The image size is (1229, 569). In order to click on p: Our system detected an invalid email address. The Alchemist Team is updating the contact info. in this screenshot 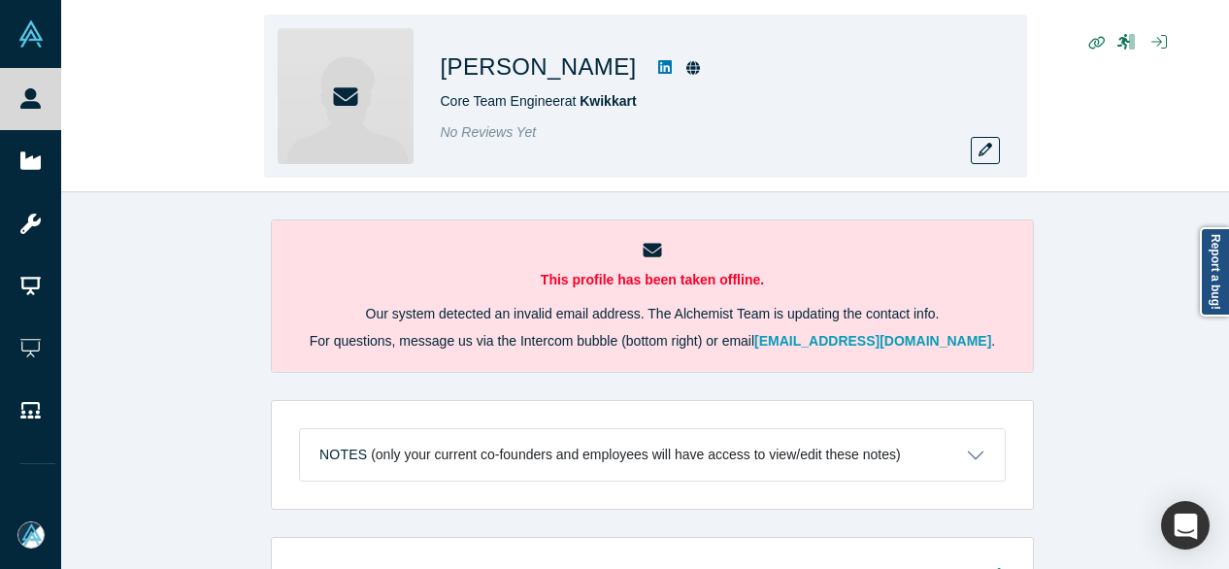, I will do `click(652, 314)`.